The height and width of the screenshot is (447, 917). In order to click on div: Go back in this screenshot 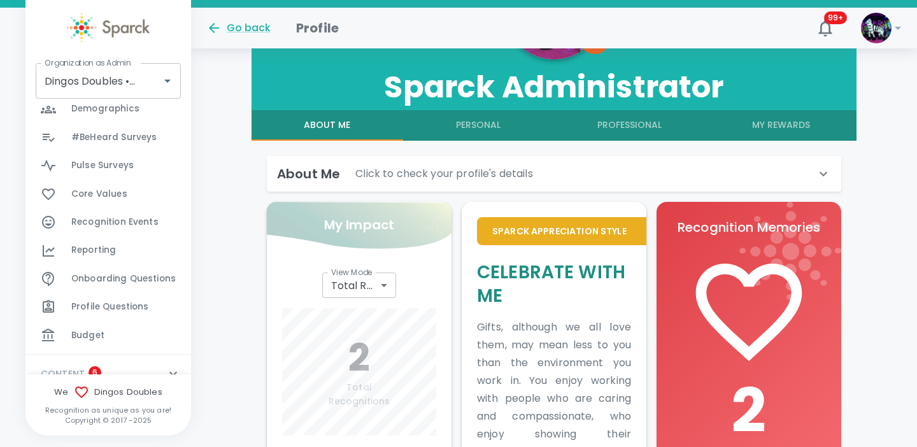, I will do `click(238, 28)`.